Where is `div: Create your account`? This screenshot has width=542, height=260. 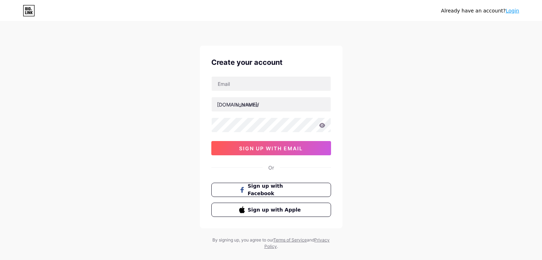
div: Create your account is located at coordinates (271, 62).